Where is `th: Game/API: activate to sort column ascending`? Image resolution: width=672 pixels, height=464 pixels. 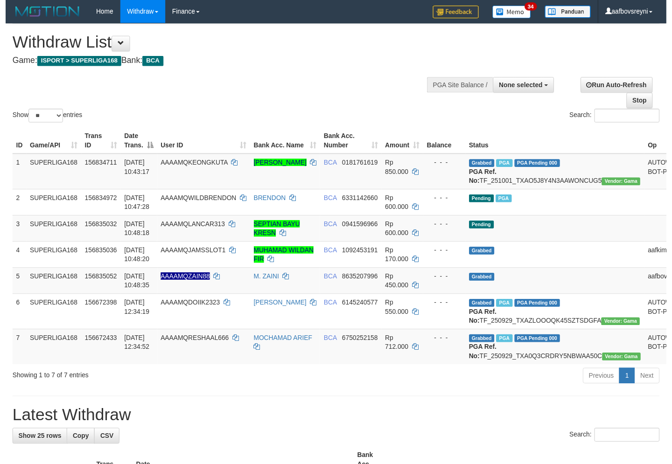
th: Game/API: activate to sort column ascending is located at coordinates (49, 143).